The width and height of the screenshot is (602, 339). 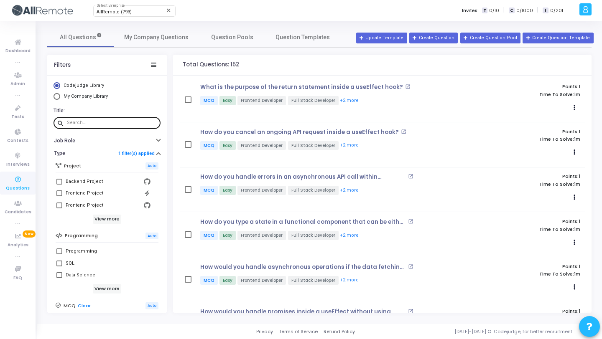 I want to click on h6: Job Role, so click(x=64, y=141).